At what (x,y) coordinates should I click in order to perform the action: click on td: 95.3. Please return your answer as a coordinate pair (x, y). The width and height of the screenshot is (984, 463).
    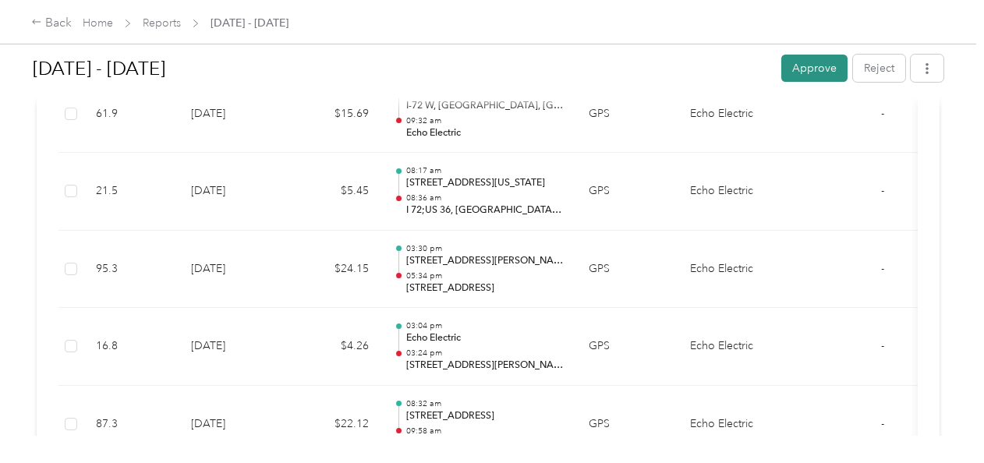
    Looking at the image, I should click on (131, 270).